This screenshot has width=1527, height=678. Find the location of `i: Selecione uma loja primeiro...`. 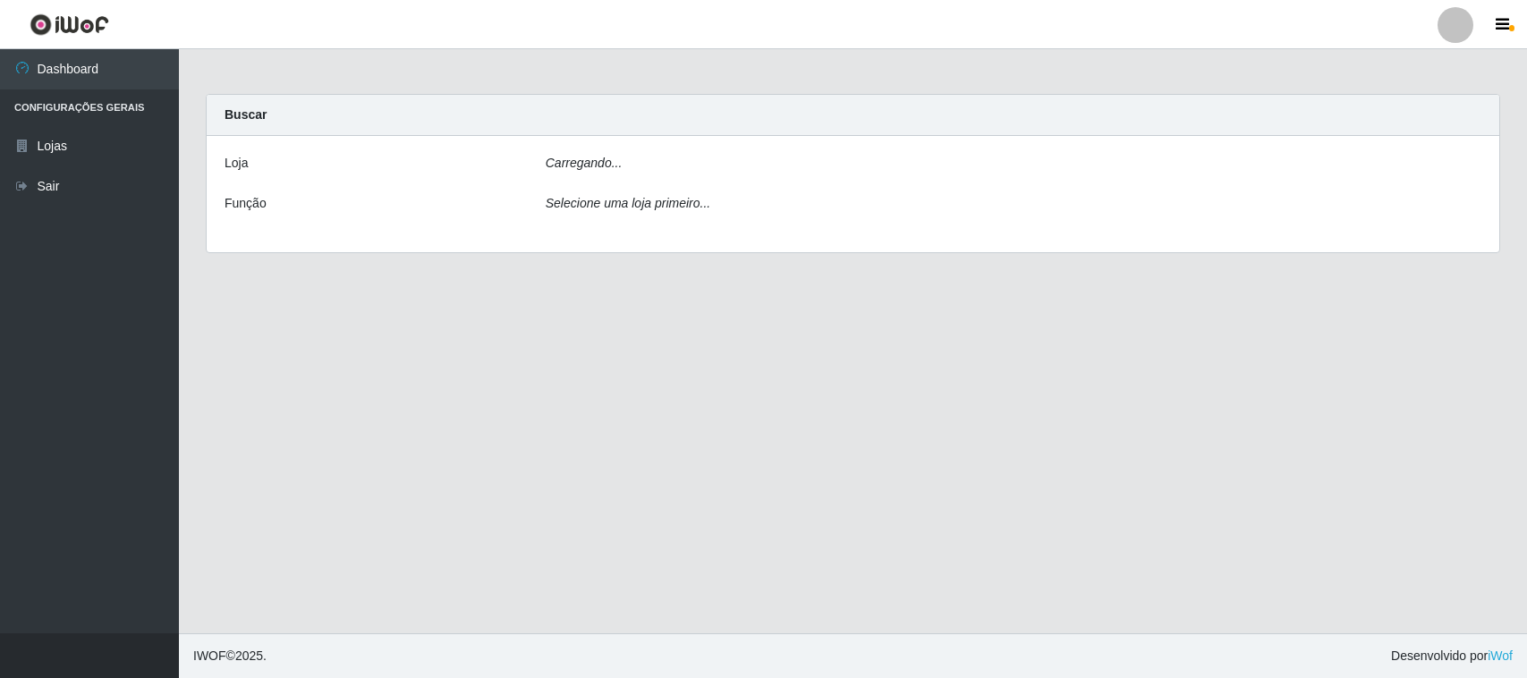

i: Selecione uma loja primeiro... is located at coordinates (628, 203).